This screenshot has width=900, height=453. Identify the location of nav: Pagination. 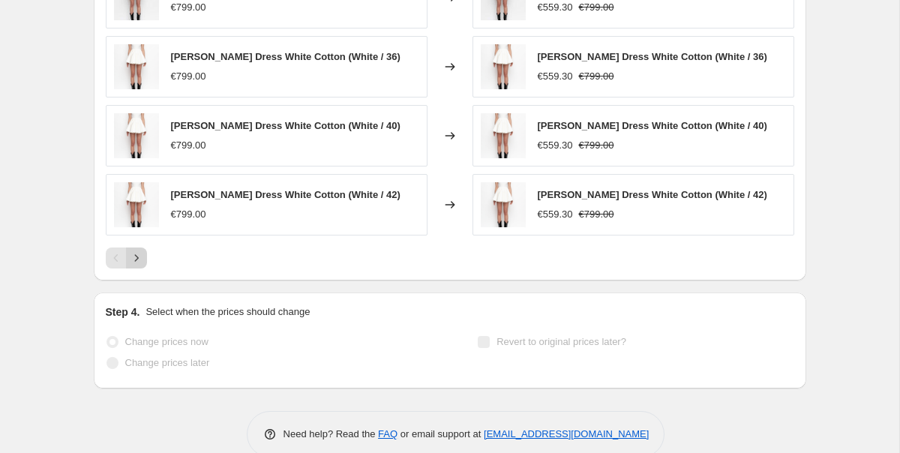
(126, 258).